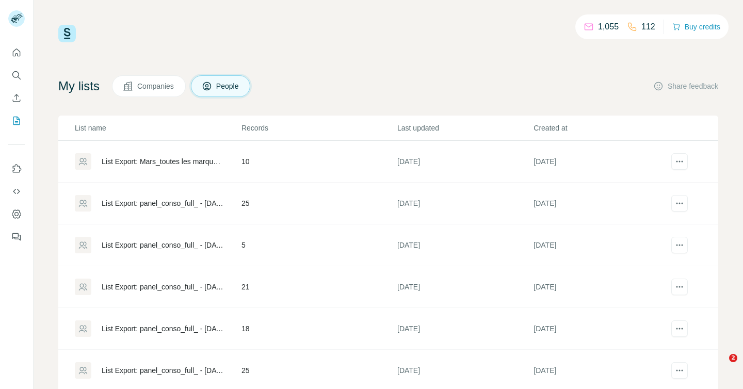  Describe the element at coordinates (319, 287) in the screenshot. I see `td: 21` at that location.